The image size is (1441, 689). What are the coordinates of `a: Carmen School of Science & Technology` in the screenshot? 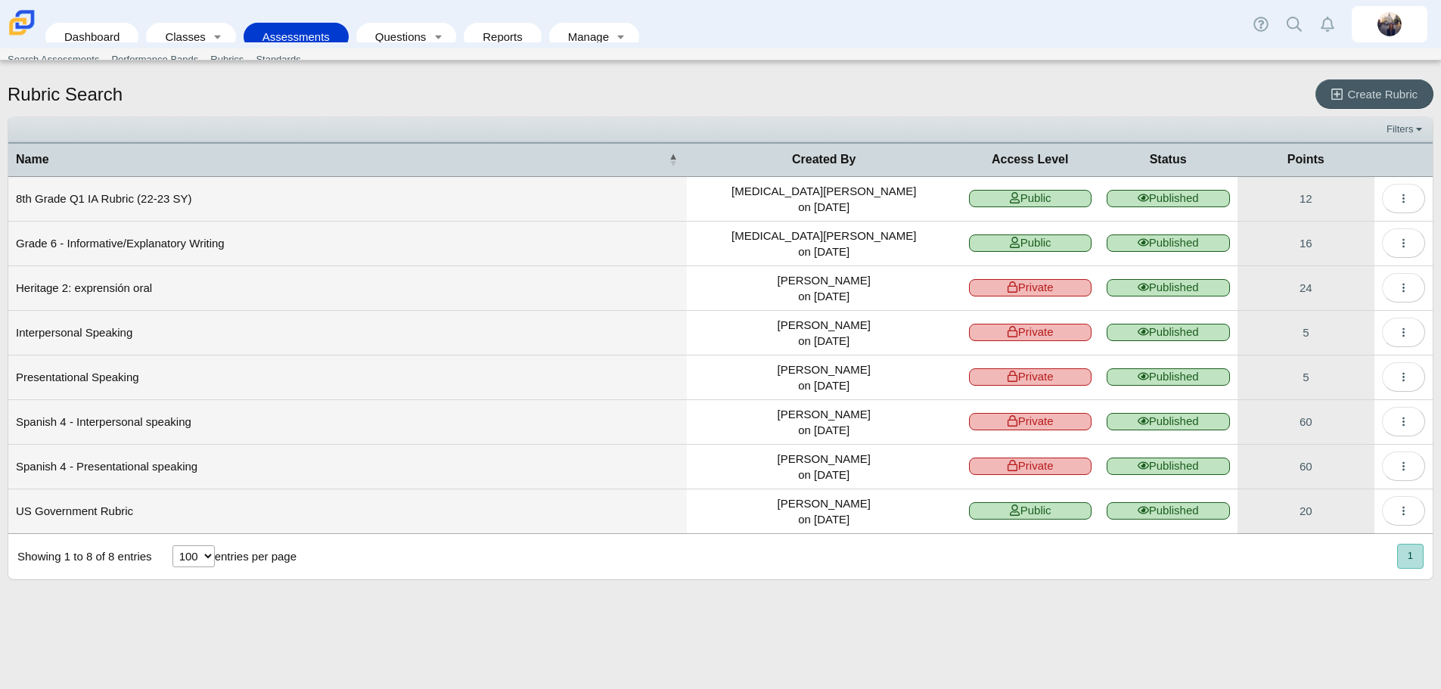 It's located at (22, 34).